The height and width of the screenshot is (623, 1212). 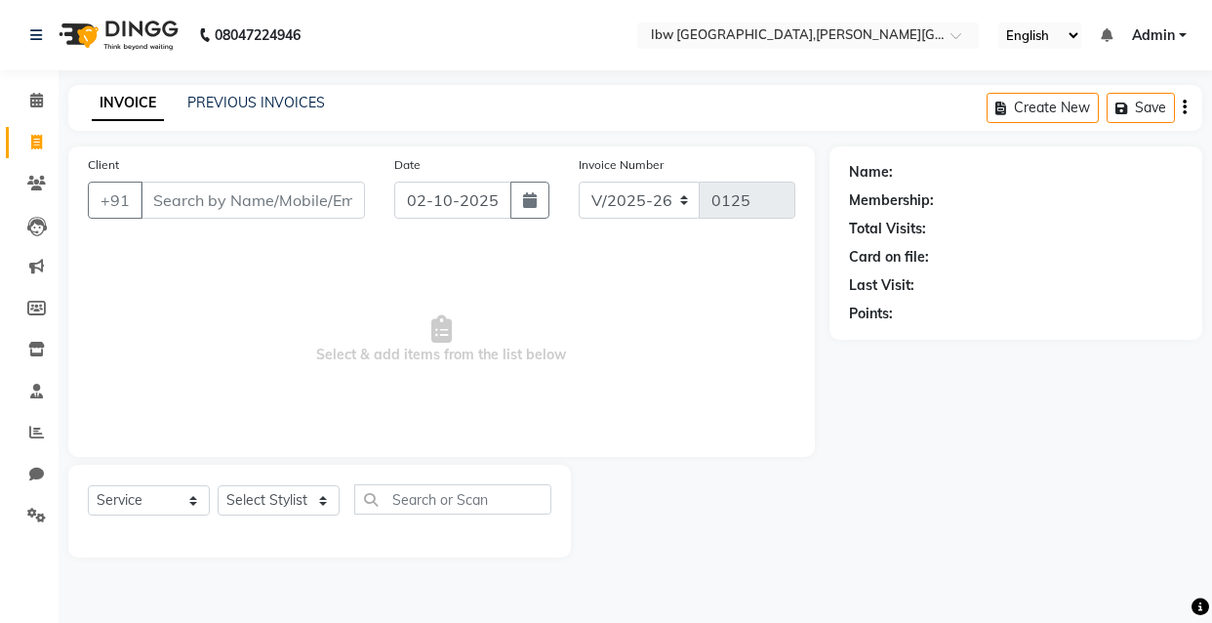 What do you see at coordinates (1043, 107) in the screenshot?
I see `button: Create New` at bounding box center [1043, 107].